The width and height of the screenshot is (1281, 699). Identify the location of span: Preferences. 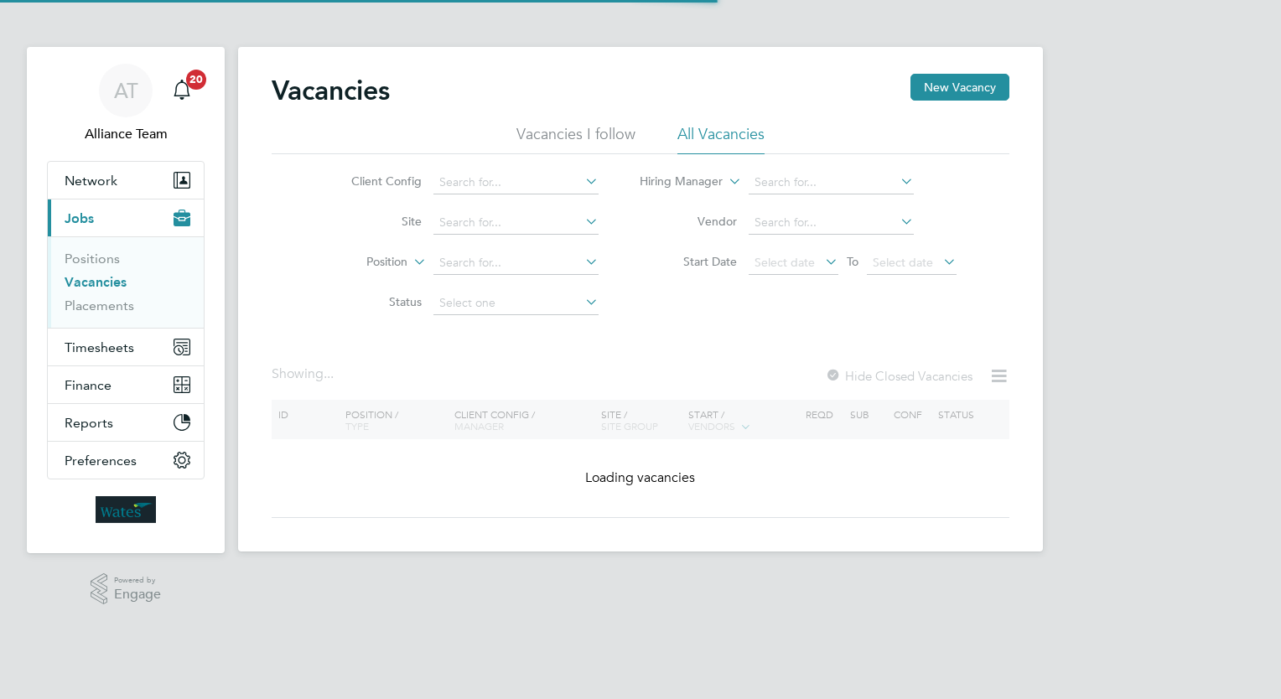
(101, 460).